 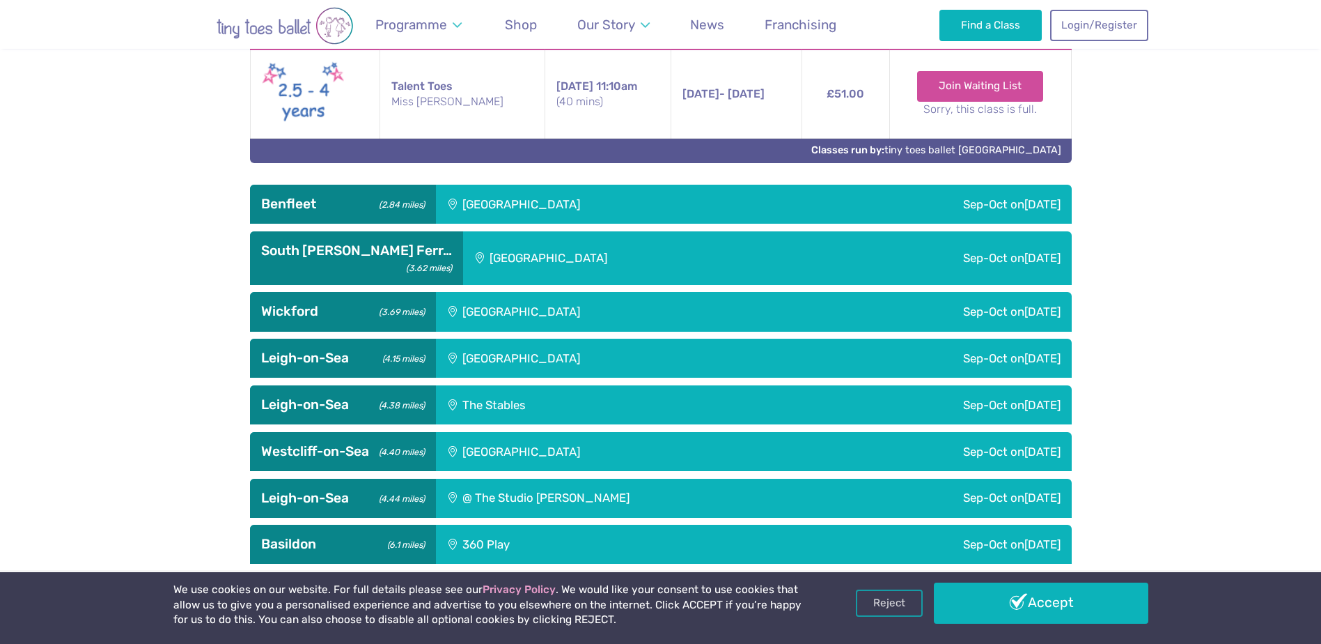 What do you see at coordinates (848, 150) in the screenshot?
I see `strong: Classes run by:` at bounding box center [848, 150].